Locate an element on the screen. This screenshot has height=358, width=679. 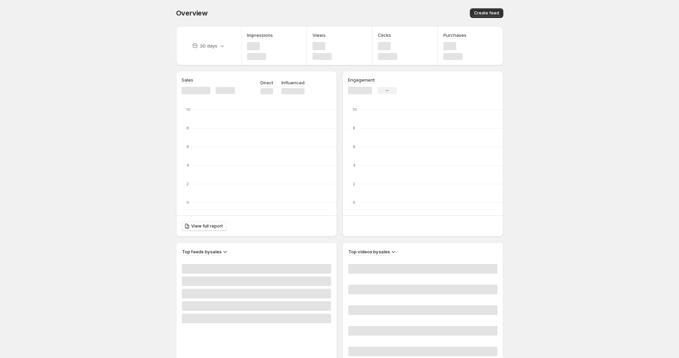
span: View full report is located at coordinates (207, 226).